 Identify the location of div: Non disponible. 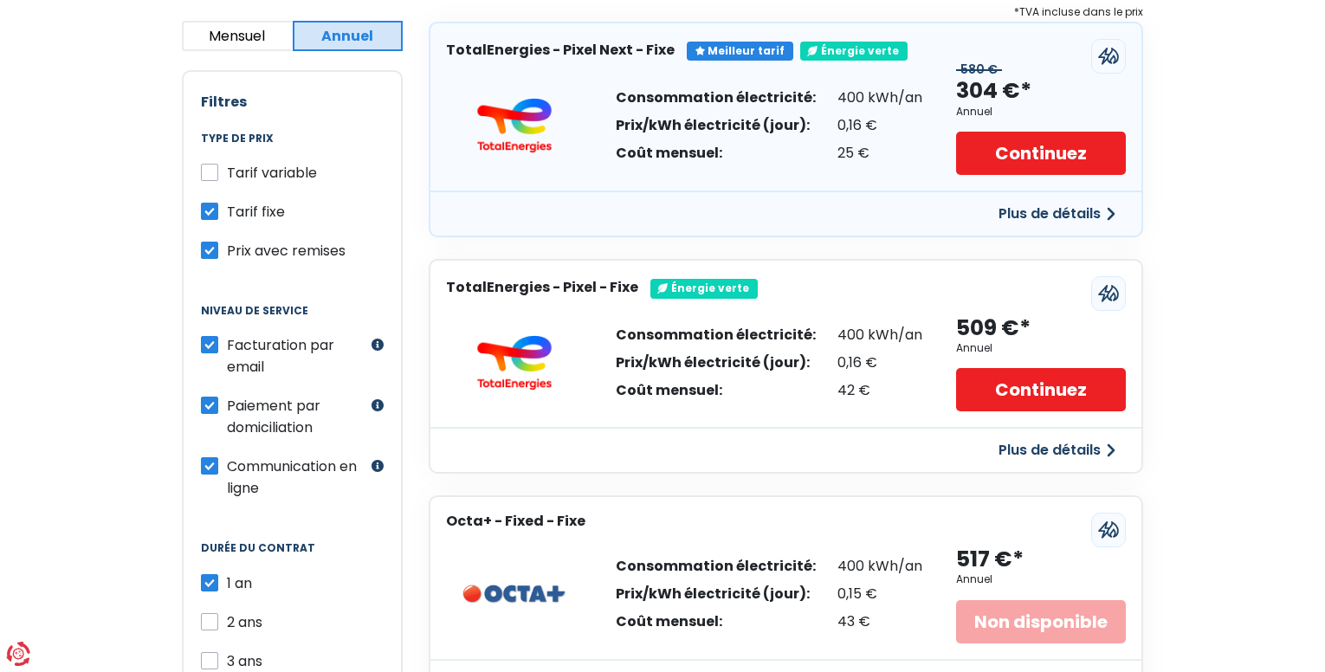
(1041, 622).